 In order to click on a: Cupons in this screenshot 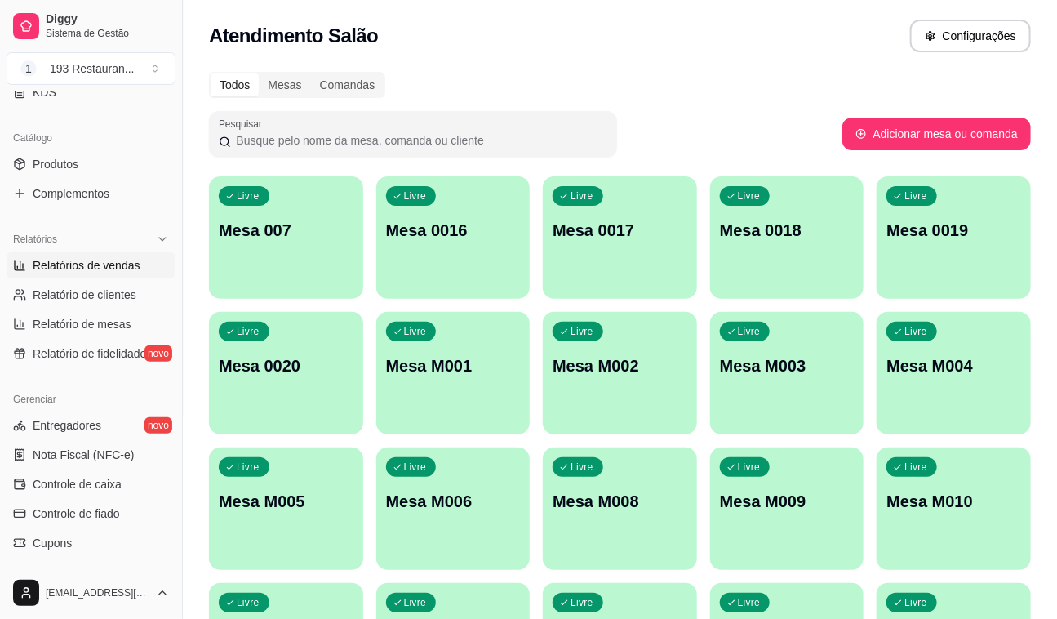, I will do `click(91, 543)`.